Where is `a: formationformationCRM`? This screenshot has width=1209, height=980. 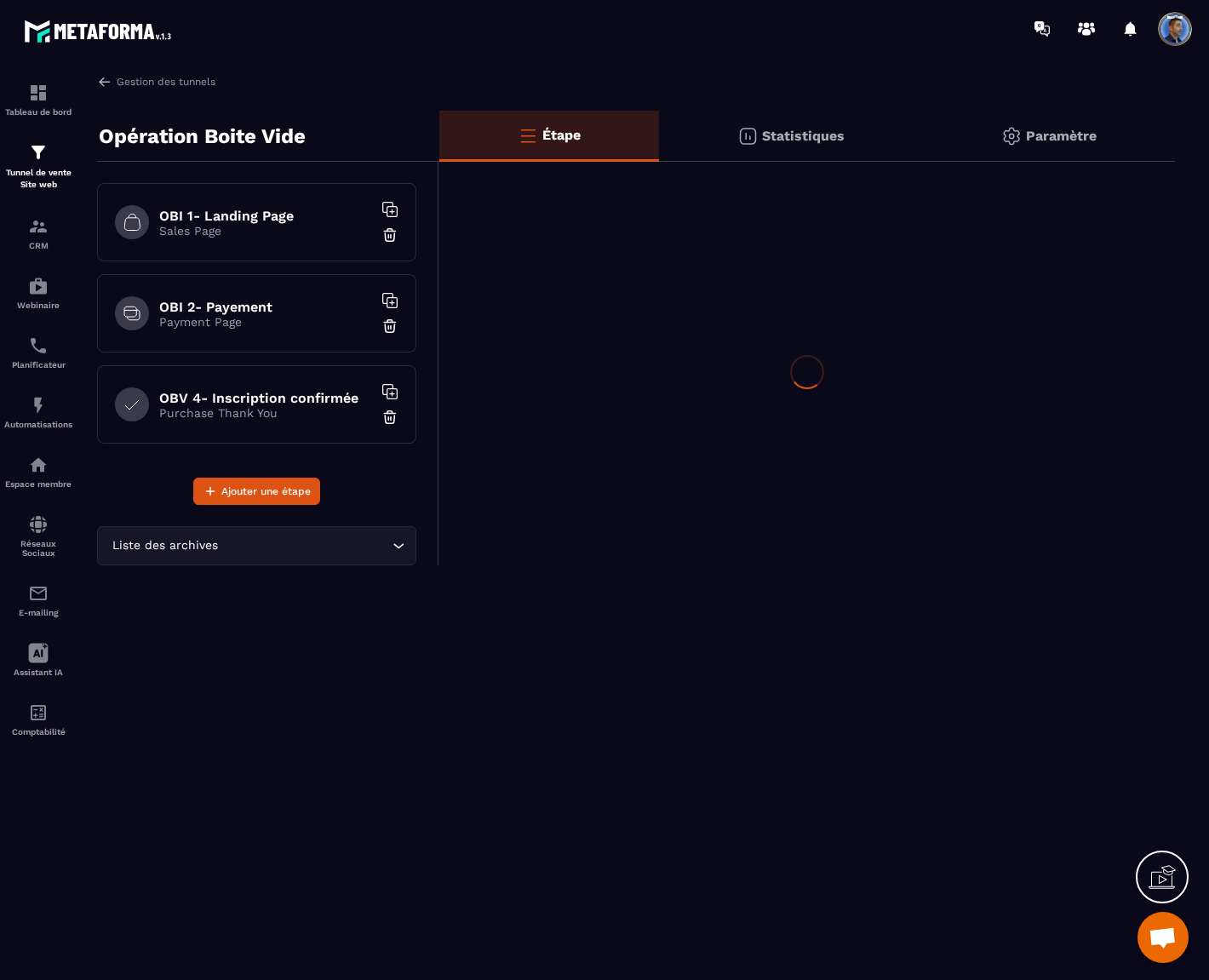 a: formationformationCRM is located at coordinates (39, 234).